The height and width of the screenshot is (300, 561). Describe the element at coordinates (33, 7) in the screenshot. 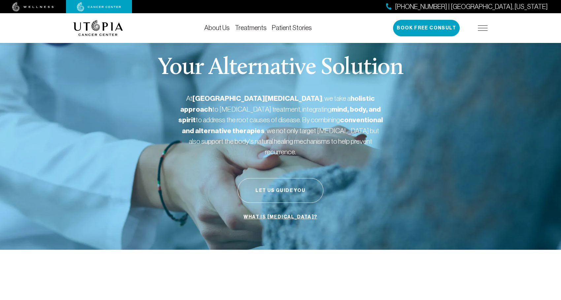

I see `img: wellness` at that location.